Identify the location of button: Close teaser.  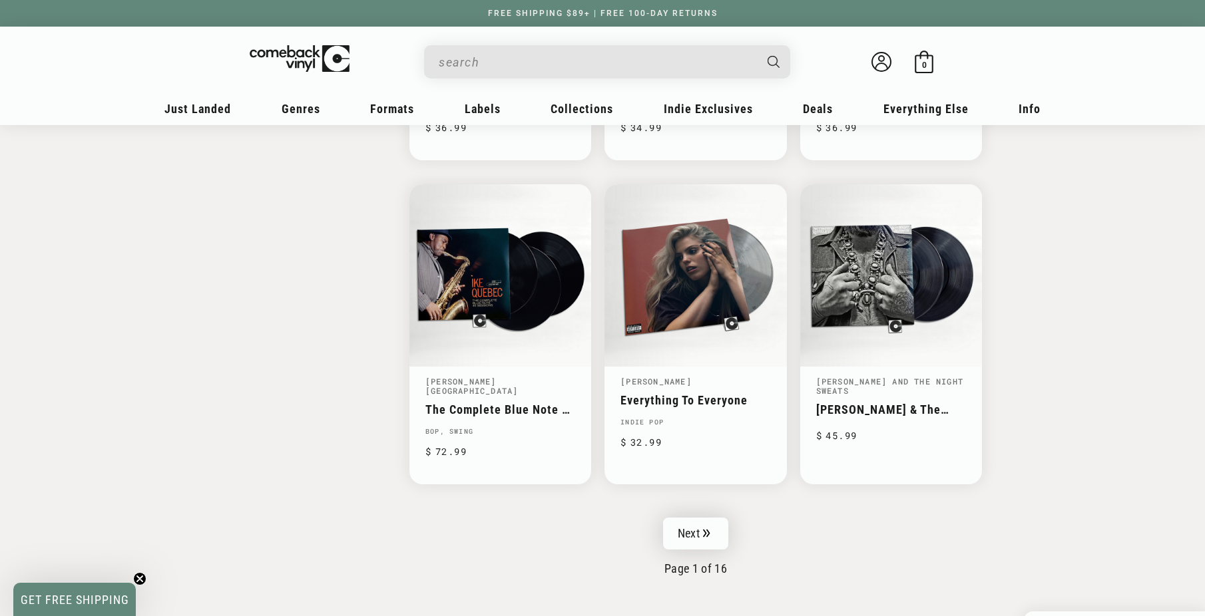
(140, 579).